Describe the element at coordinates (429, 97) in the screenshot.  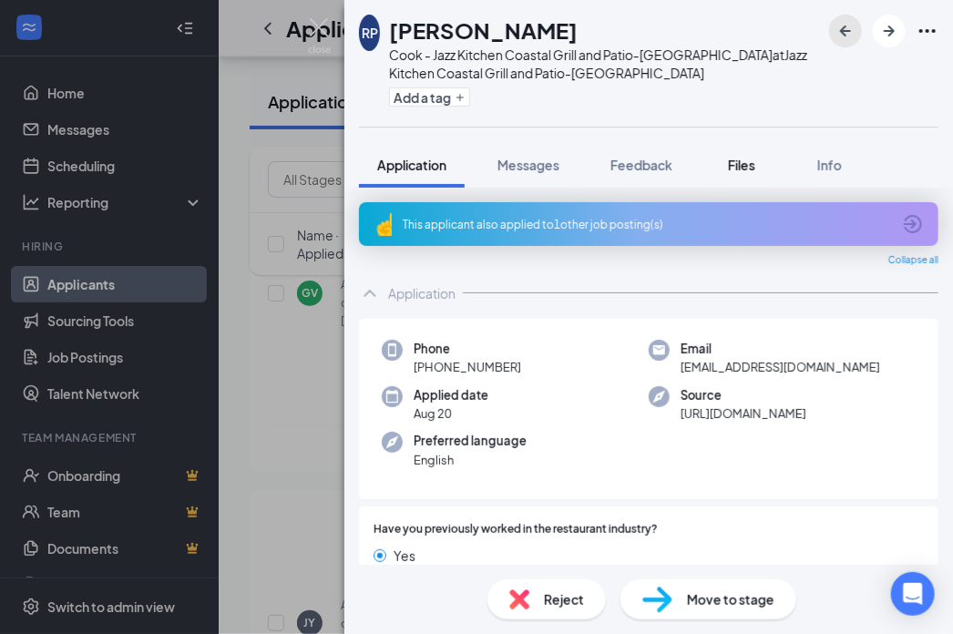
I see `button: PlusAdd a tag` at that location.